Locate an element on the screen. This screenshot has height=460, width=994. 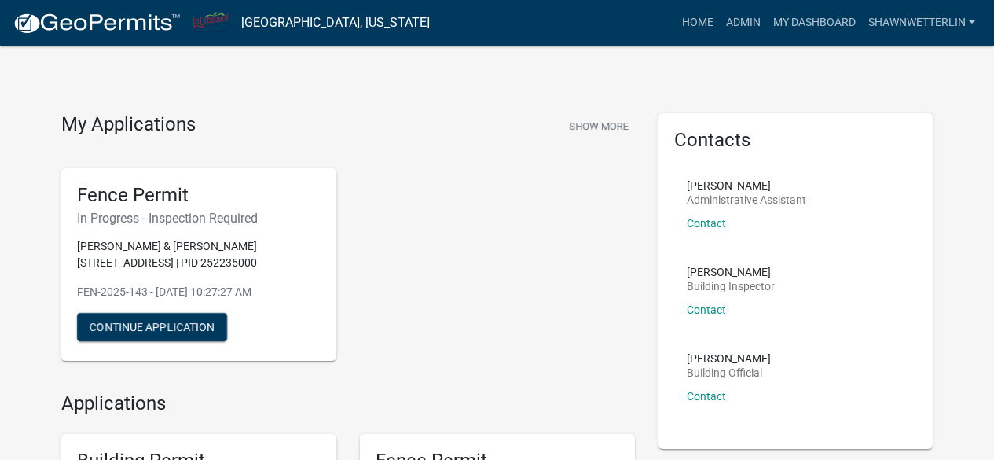
a: ShawnWetterlin is located at coordinates (922, 23).